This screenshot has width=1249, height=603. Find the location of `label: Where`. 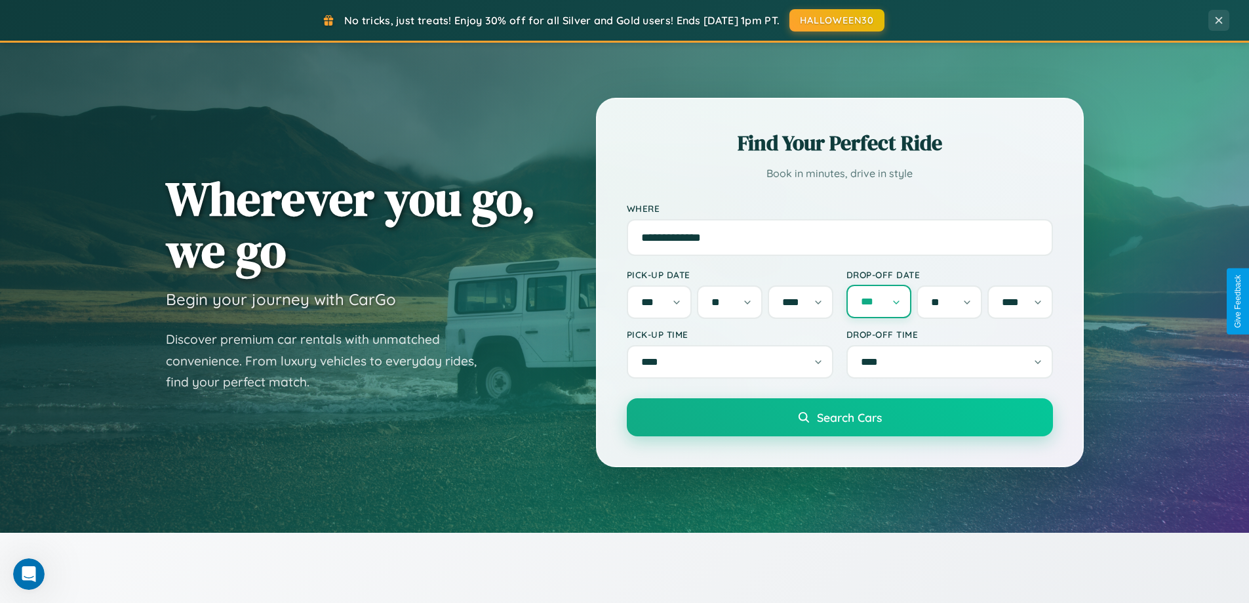

label: Where is located at coordinates (840, 208).